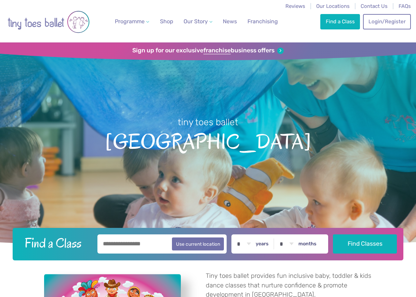  I want to click on span: Shop, so click(166, 21).